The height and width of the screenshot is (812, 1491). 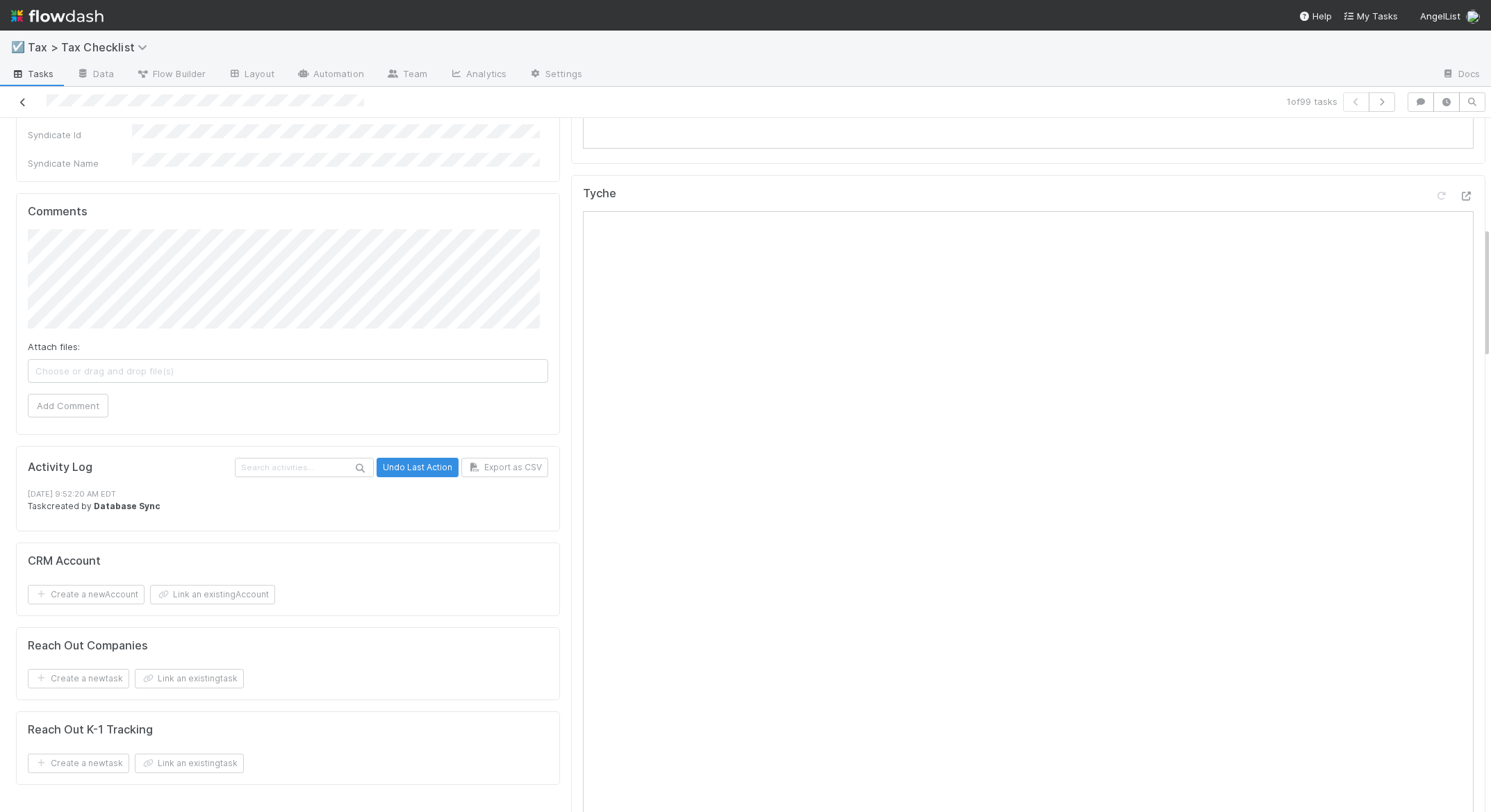 What do you see at coordinates (1312, 102) in the screenshot?
I see `span: 1 of 99 tasks` at bounding box center [1312, 102].